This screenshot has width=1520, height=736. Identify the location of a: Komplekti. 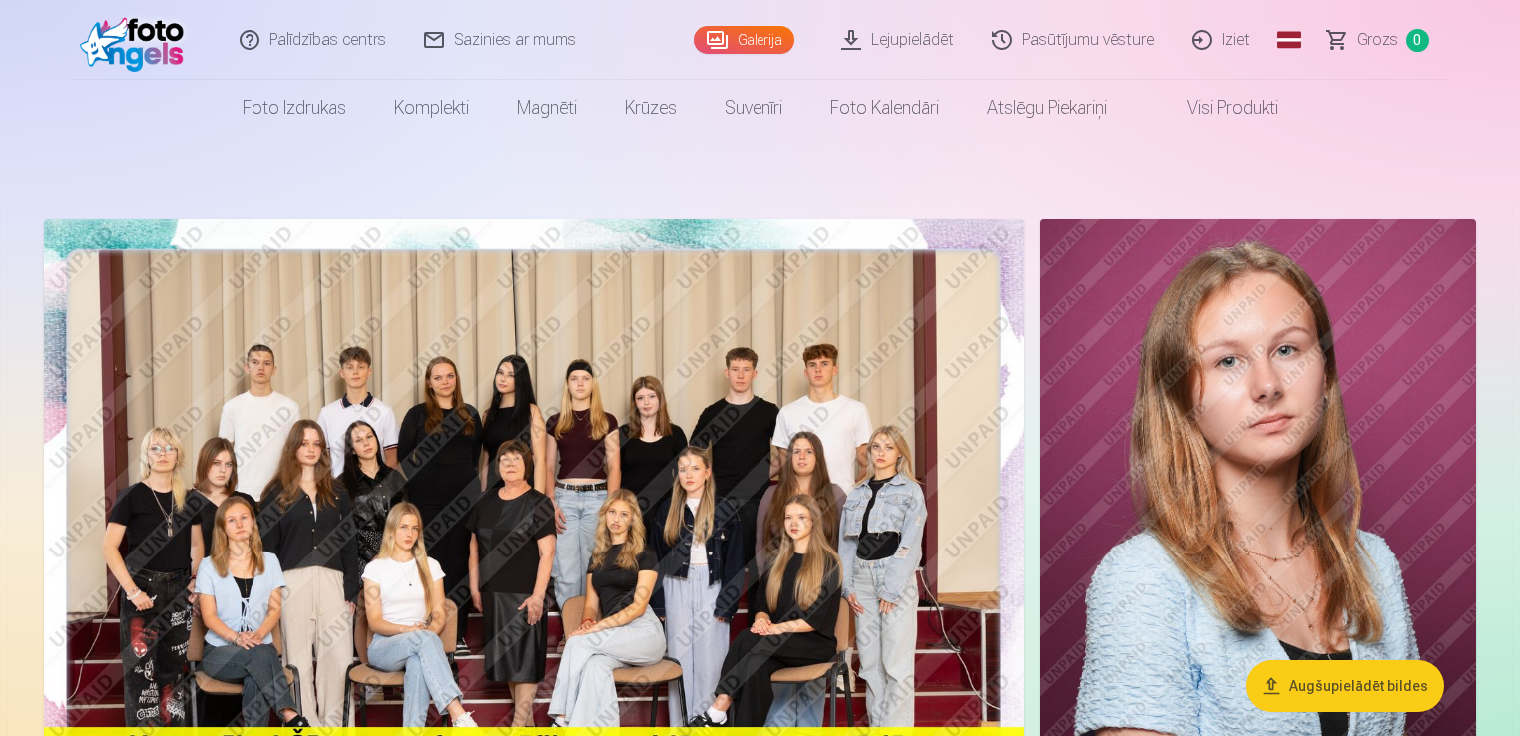
(431, 108).